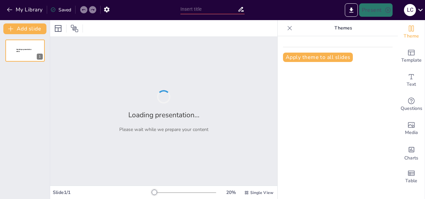 This screenshot has width=425, height=199. I want to click on div: Change the overall theme, so click(412, 32).